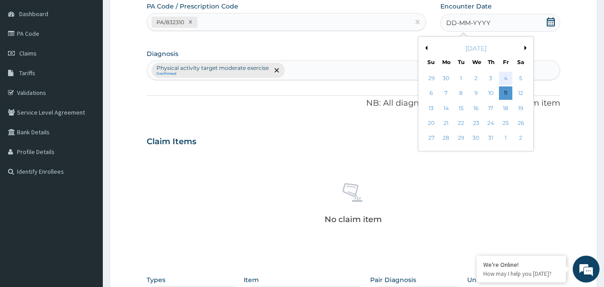 This screenshot has width=604, height=287. Describe the element at coordinates (461, 123) in the screenshot. I see `div: Choose Tuesday, July 22nd, 2025` at that location.